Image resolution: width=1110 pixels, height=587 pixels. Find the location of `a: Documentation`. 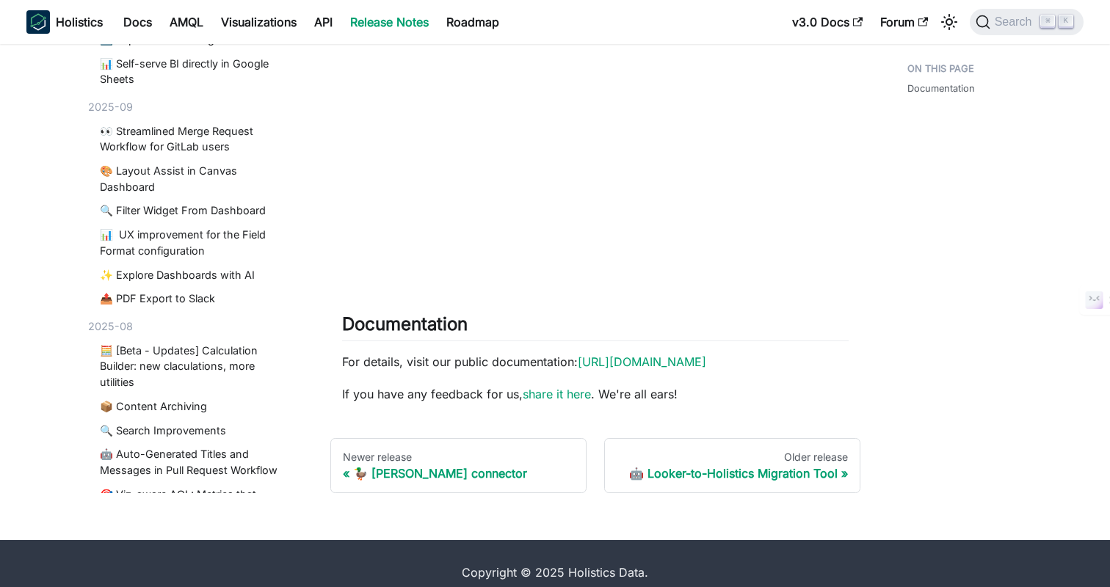

a: Documentation is located at coordinates (941, 88).